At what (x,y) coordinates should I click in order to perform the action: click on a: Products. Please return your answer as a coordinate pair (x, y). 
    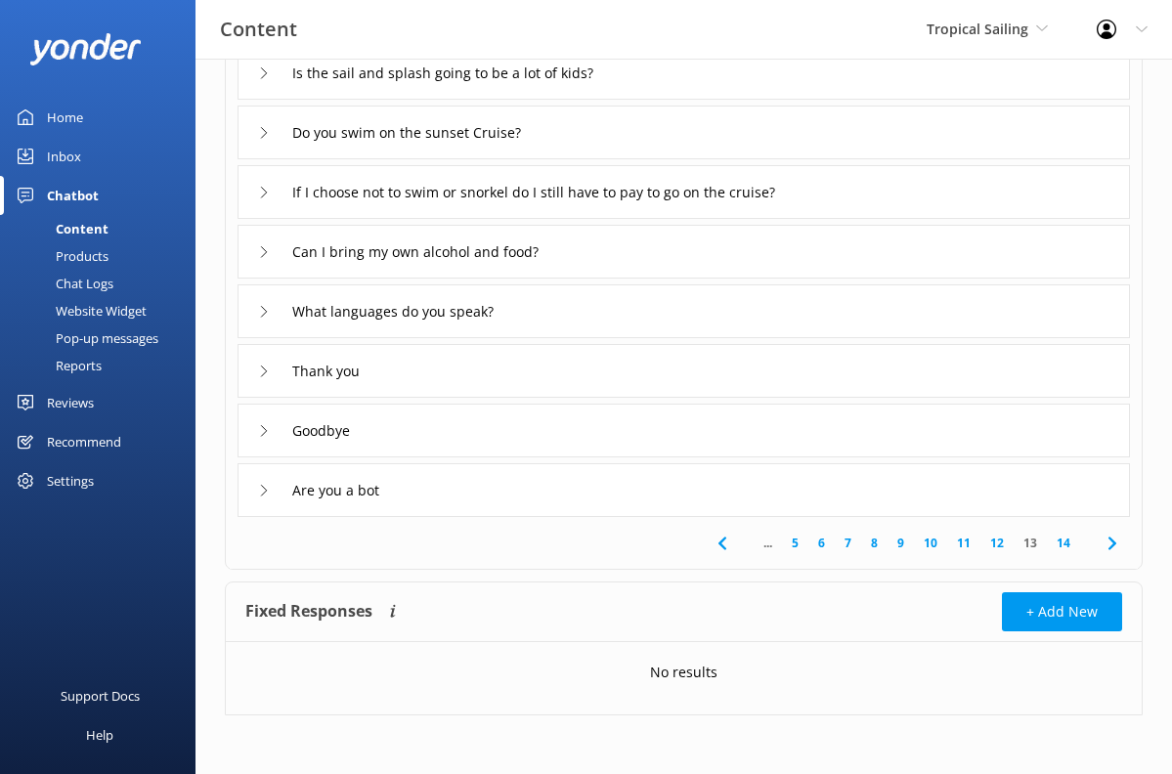
    Looking at the image, I should click on (104, 256).